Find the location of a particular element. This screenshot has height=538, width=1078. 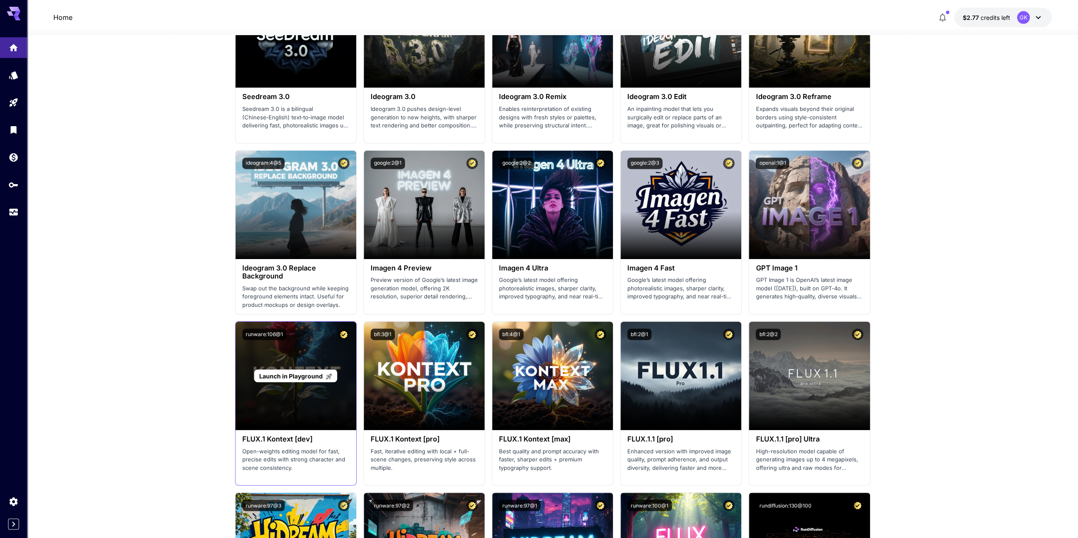

h3: Ideogram 3.0 Edit is located at coordinates (681, 97).